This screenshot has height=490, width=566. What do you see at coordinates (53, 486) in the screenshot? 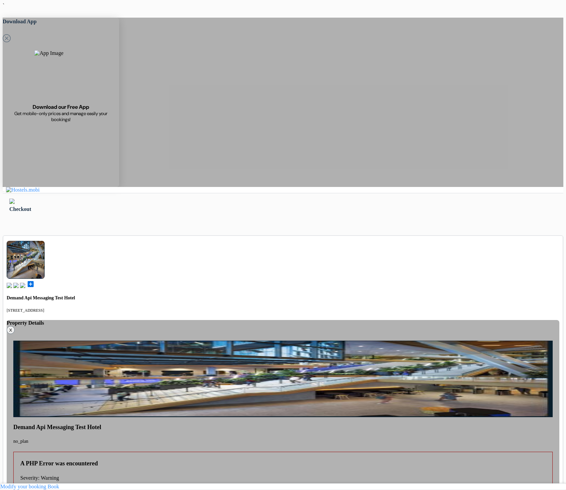
I see `a: Book` at bounding box center [53, 486].